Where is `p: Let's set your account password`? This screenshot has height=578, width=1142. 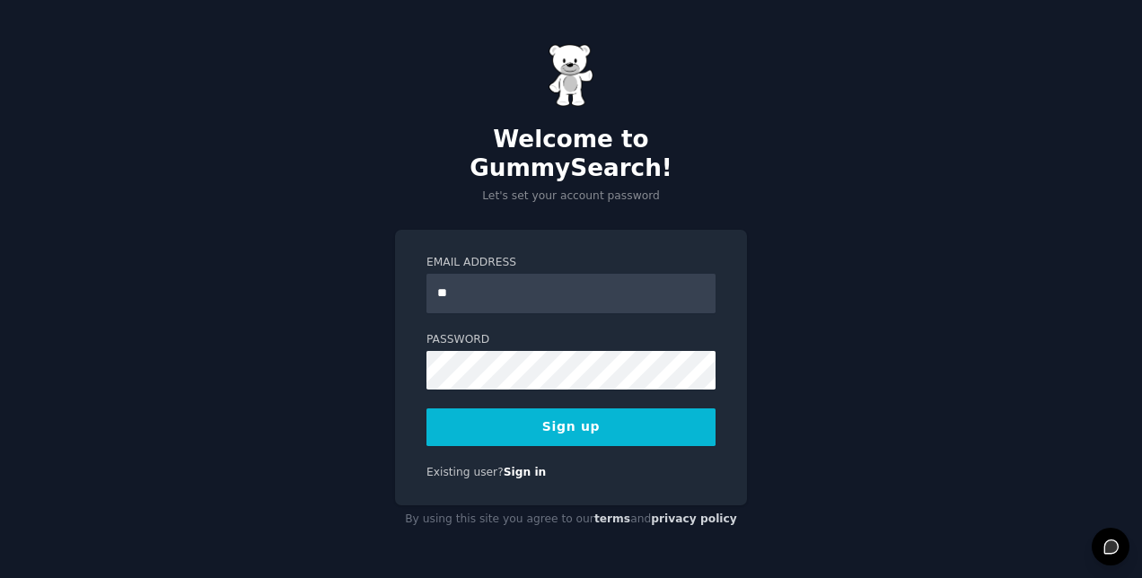 p: Let's set your account password is located at coordinates (571, 197).